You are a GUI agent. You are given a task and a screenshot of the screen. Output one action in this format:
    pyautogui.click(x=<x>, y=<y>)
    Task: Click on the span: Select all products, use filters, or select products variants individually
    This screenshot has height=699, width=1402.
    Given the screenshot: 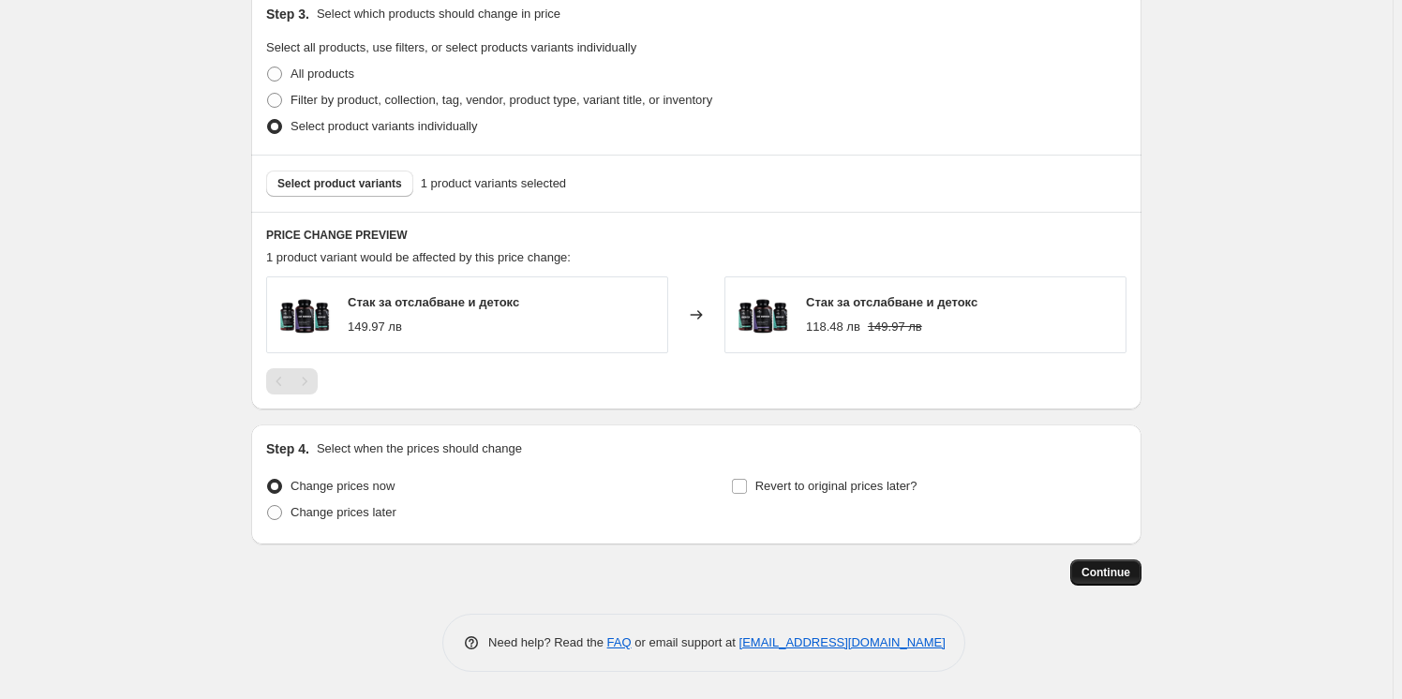 What is the action you would take?
    pyautogui.click(x=451, y=47)
    